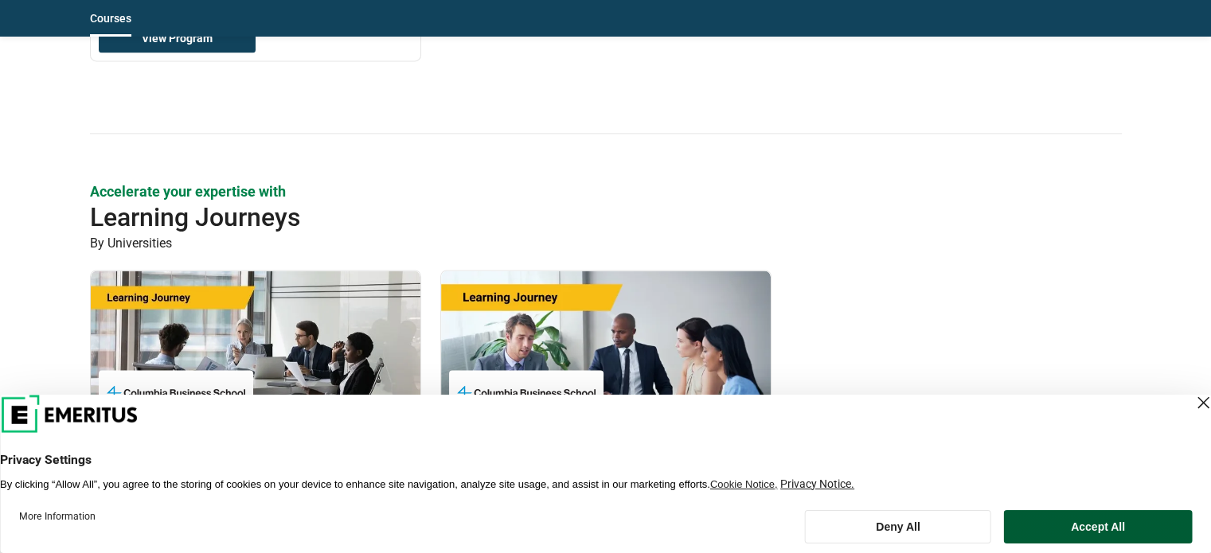 The image size is (1211, 553). Describe the element at coordinates (606, 350) in the screenshot. I see `img: Valuation and Value Creation (Online) | Online Finance Course` at that location.